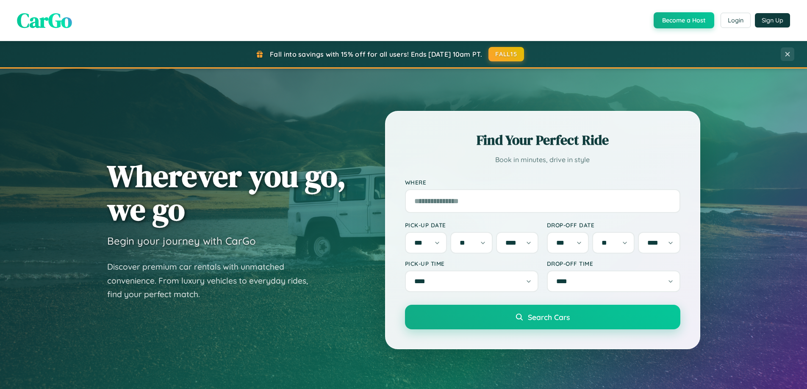  Describe the element at coordinates (44, 20) in the screenshot. I see `span: CarGo` at that location.